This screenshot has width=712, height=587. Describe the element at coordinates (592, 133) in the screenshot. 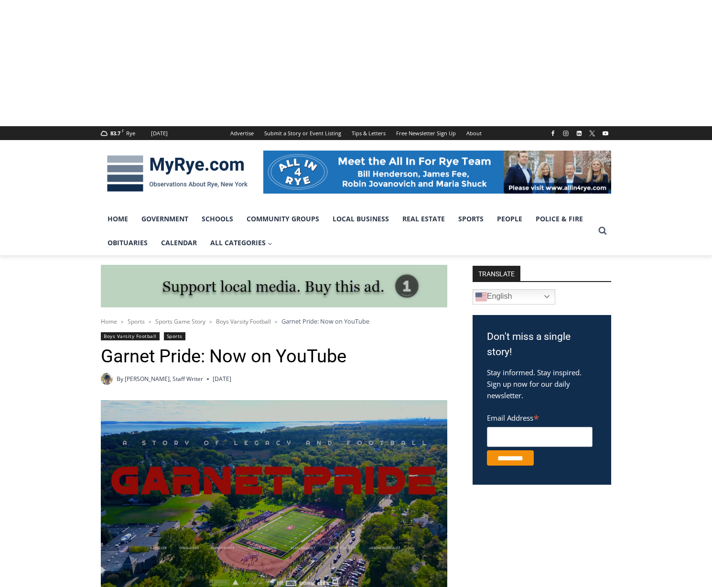

I see `a: X` at that location.